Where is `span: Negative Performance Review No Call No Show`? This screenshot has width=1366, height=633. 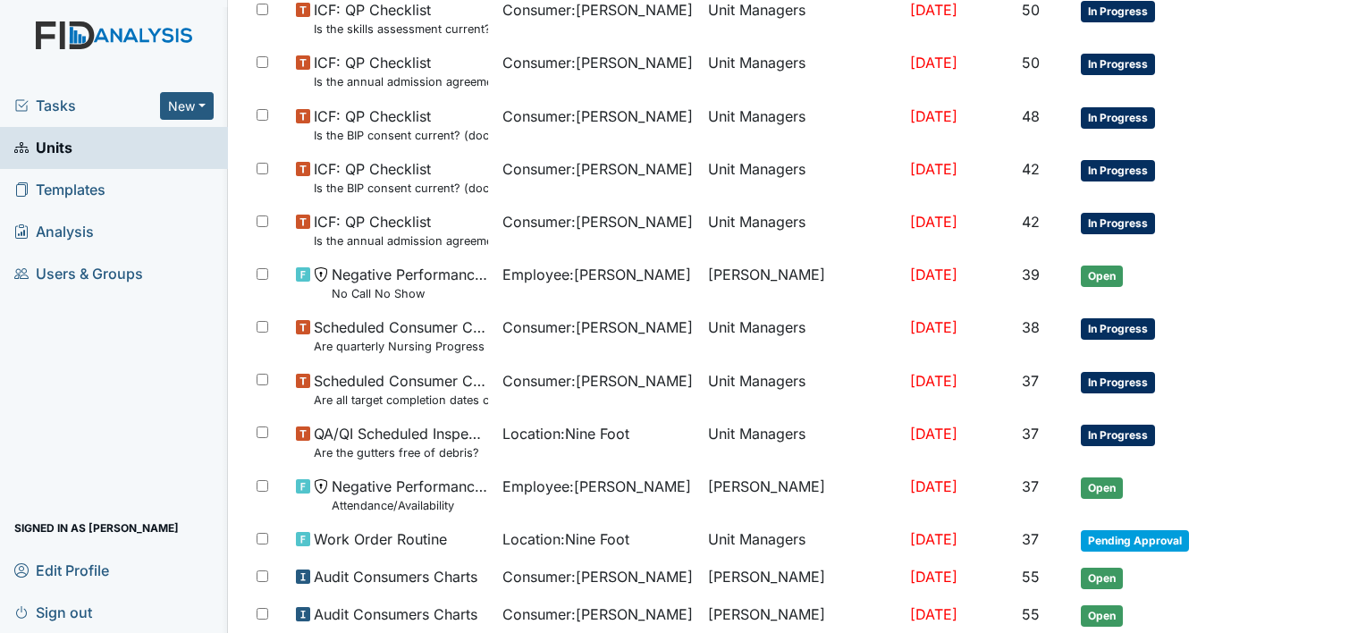
span: Negative Performance Review No Call No Show is located at coordinates (410, 283).